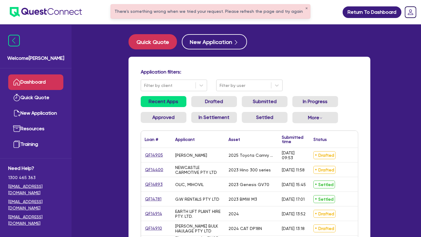 Image resolution: width=421 pixels, height=237 pixels. I want to click on span: Need Help?, so click(36, 168).